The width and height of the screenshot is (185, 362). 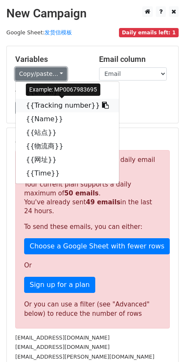 I want to click on small: Google Sheet:, so click(x=39, y=32).